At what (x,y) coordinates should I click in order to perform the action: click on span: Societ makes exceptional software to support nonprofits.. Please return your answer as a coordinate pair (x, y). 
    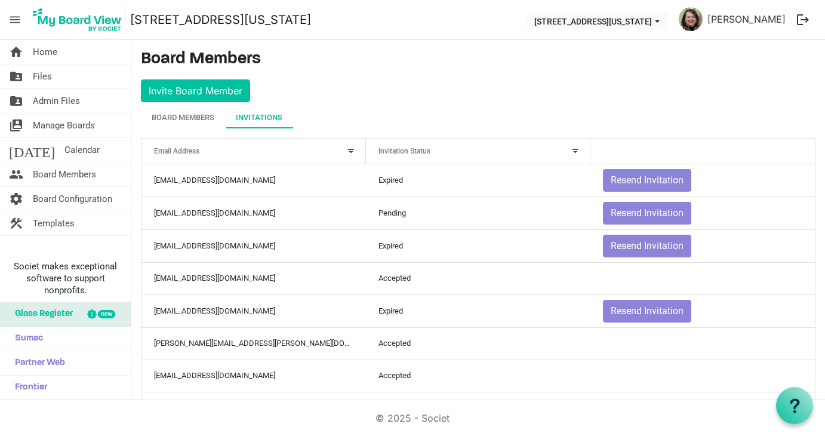
    Looking at the image, I should click on (65, 278).